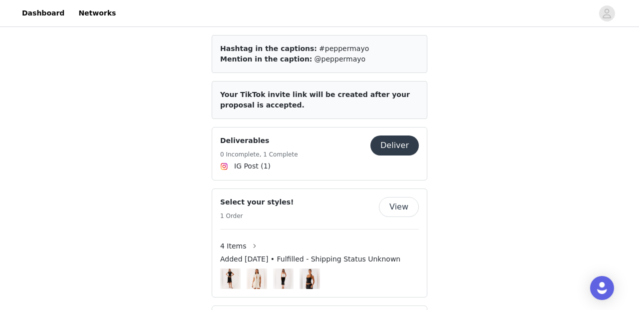 This screenshot has height=310, width=639. I want to click on a: Networks, so click(97, 13).